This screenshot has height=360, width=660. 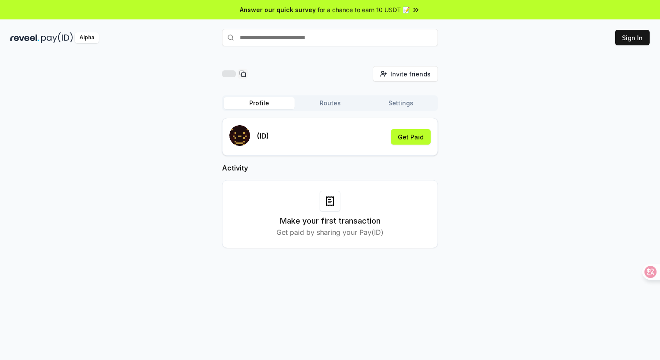 What do you see at coordinates (87, 38) in the screenshot?
I see `div: Alpha` at bounding box center [87, 38].